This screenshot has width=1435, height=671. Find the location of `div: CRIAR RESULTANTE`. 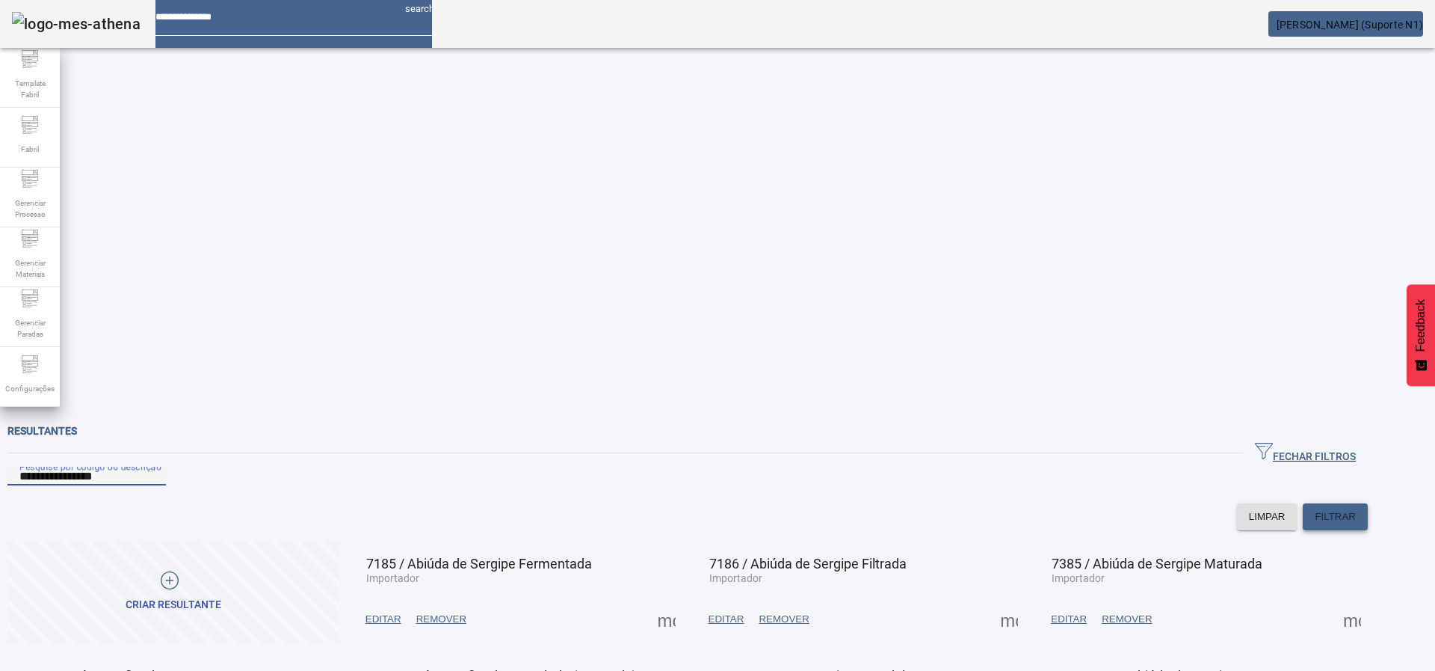

div: CRIAR RESULTANTE is located at coordinates (173, 605).